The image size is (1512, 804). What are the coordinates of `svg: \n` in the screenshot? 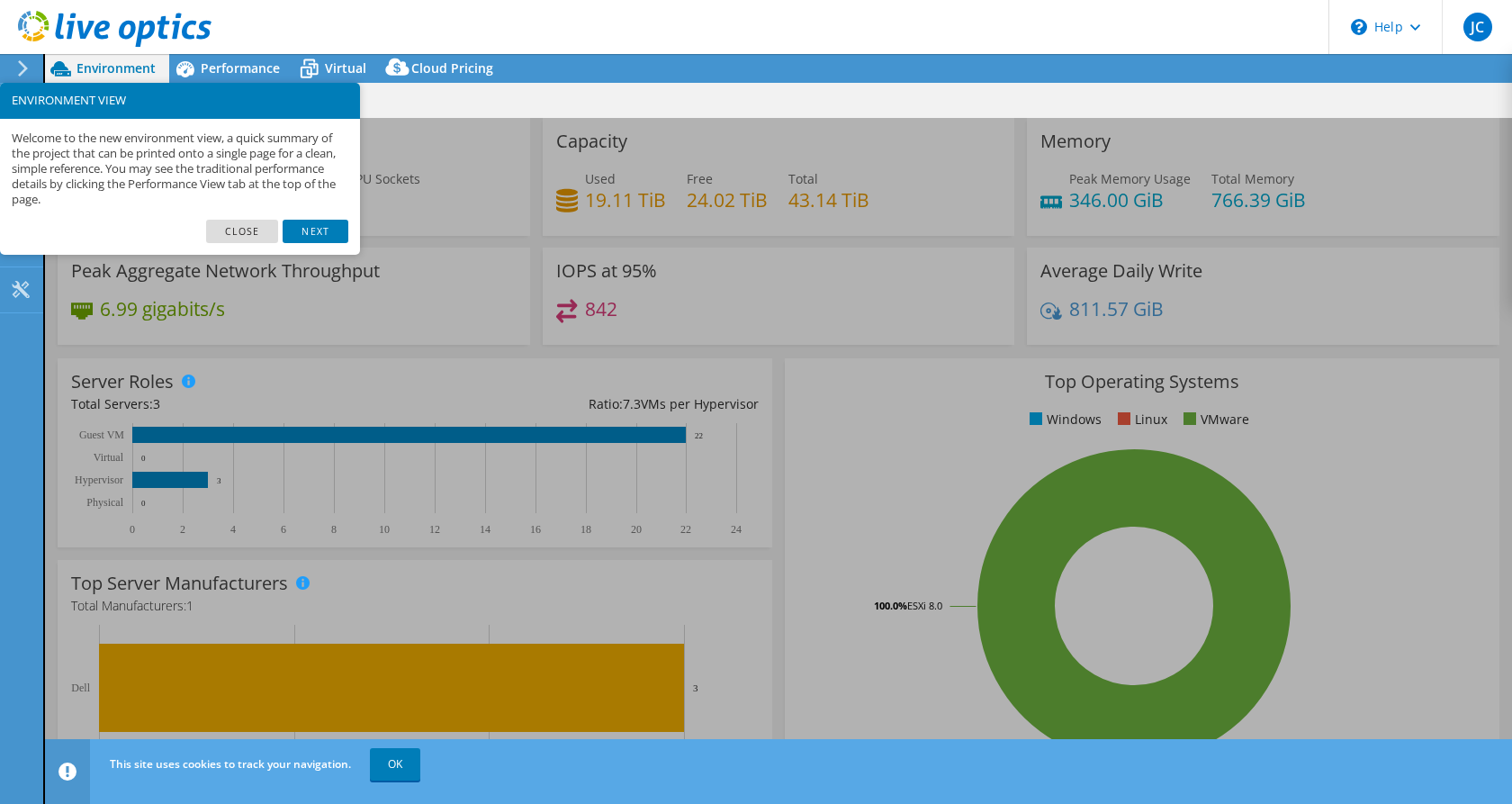 It's located at (1359, 27).